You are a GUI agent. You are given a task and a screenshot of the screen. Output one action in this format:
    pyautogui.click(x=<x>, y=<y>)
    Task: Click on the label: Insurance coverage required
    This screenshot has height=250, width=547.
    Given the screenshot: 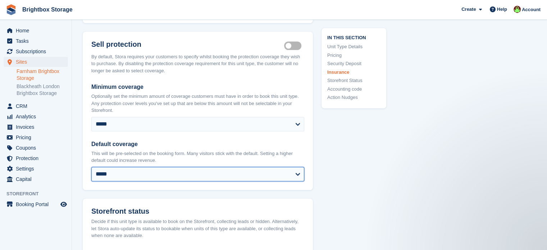 What is the action you would take?
    pyautogui.click(x=294, y=45)
    